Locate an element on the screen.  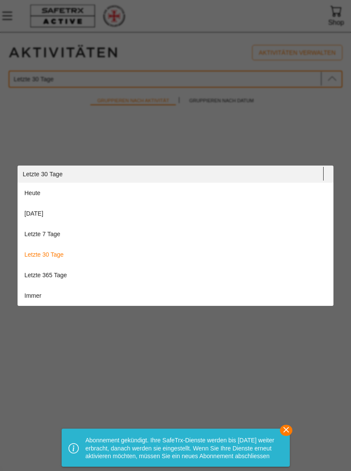
span: Heute is located at coordinates (32, 193).